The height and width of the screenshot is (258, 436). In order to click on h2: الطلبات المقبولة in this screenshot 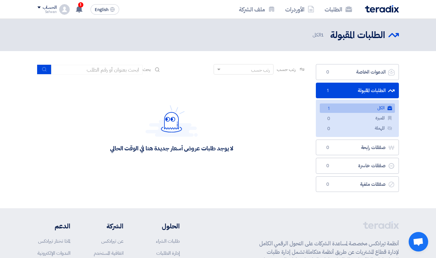, I will do `click(358, 35)`.